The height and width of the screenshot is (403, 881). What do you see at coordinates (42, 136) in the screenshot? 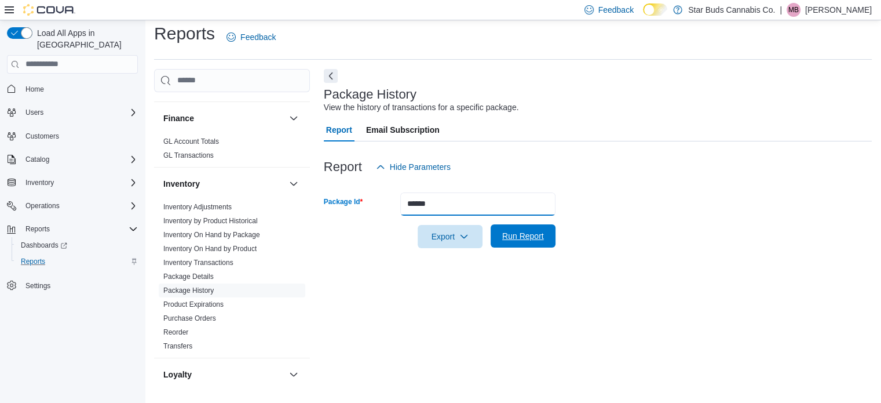
I see `a: Customers` at bounding box center [42, 136].